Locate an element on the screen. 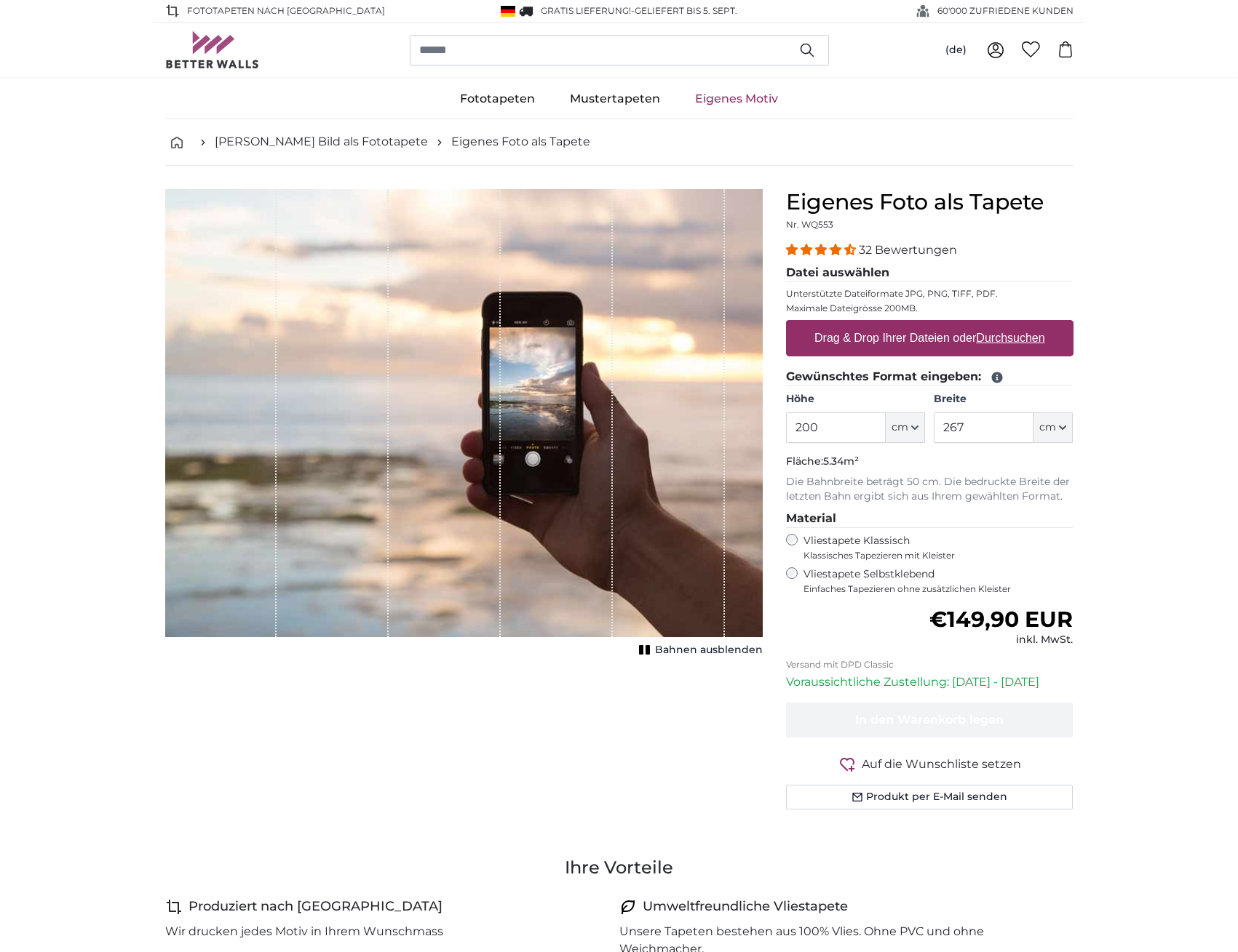  h1: Eigenes Foto als Tapete is located at coordinates (929, 203).